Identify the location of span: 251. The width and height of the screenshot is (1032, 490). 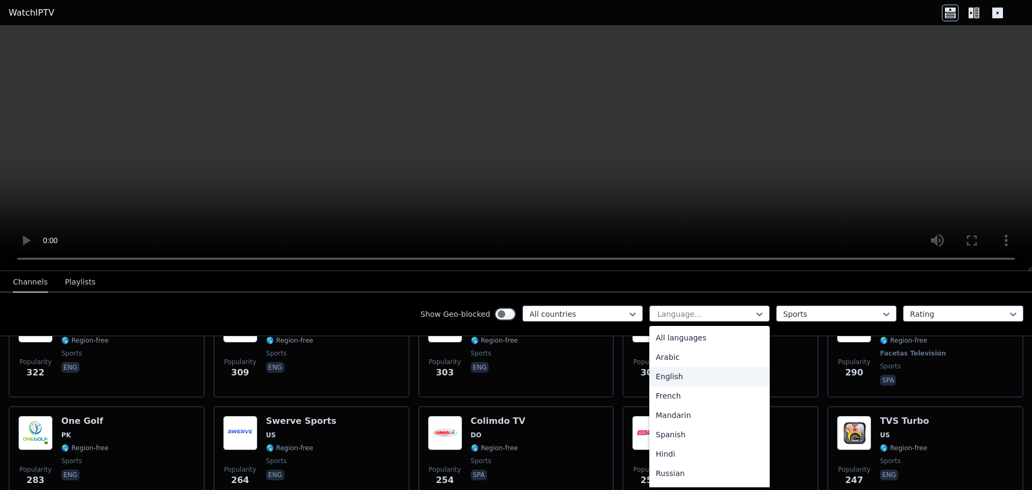
(650, 480).